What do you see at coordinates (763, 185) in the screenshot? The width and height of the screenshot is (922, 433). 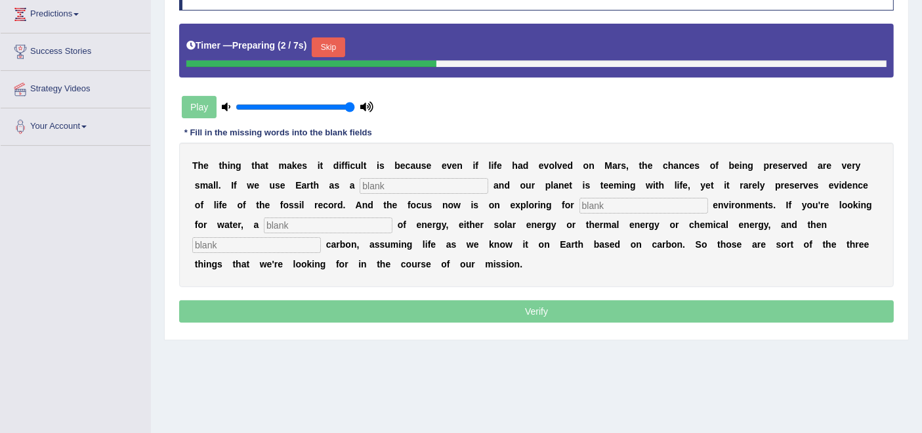 I see `b: y` at bounding box center [763, 185].